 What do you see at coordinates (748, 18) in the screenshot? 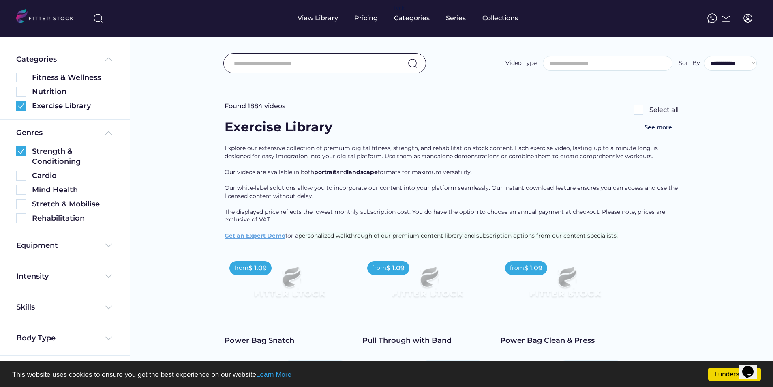
I see `img: profile-circle.svg` at bounding box center [748, 18].